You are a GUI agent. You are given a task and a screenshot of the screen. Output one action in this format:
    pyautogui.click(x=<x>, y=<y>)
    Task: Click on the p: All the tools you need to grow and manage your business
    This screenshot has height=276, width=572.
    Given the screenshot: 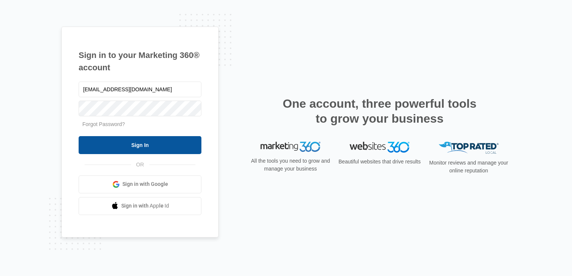 What is the action you would take?
    pyautogui.click(x=290, y=165)
    